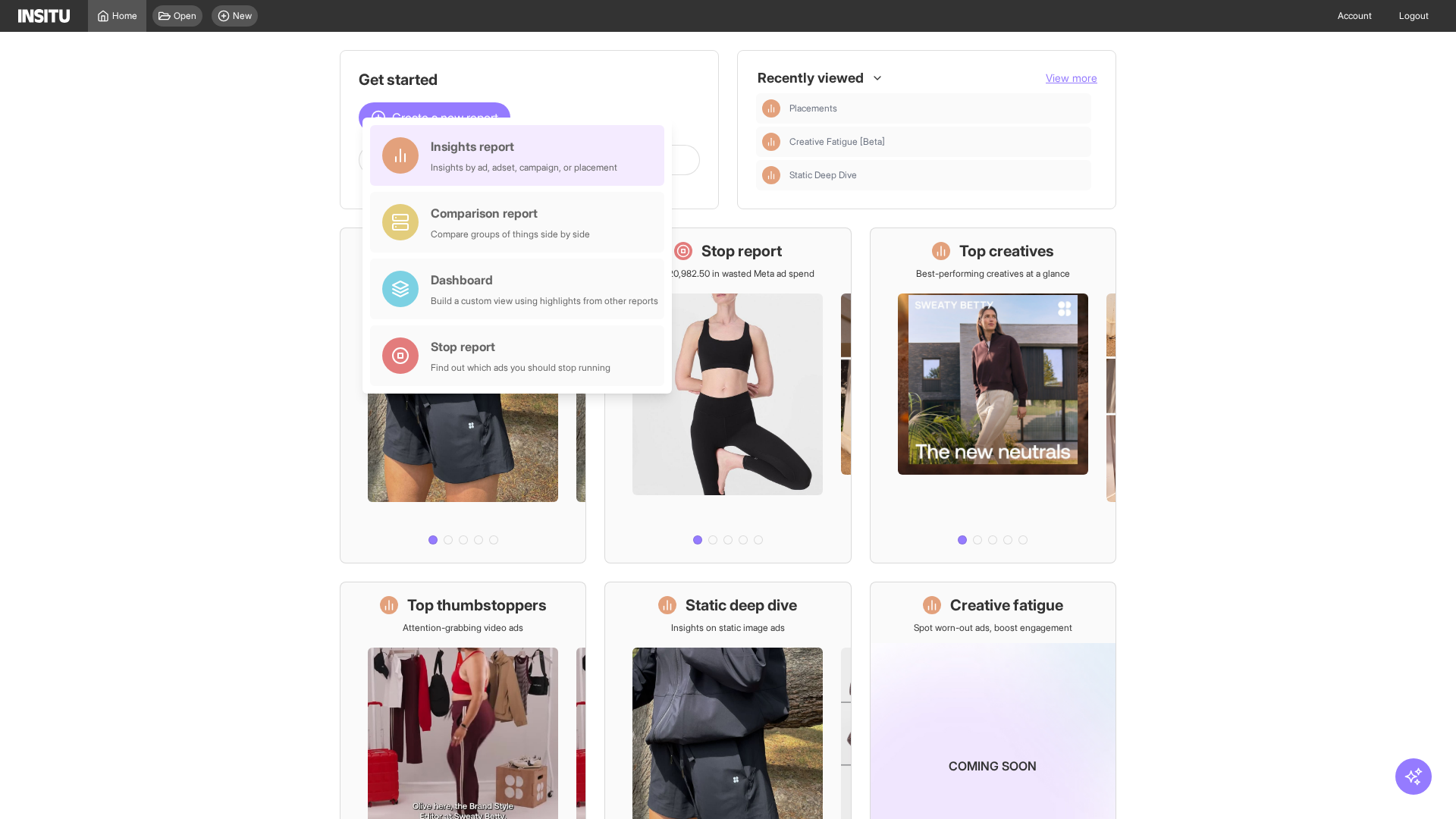 The width and height of the screenshot is (1456, 819). I want to click on span: New, so click(242, 16).